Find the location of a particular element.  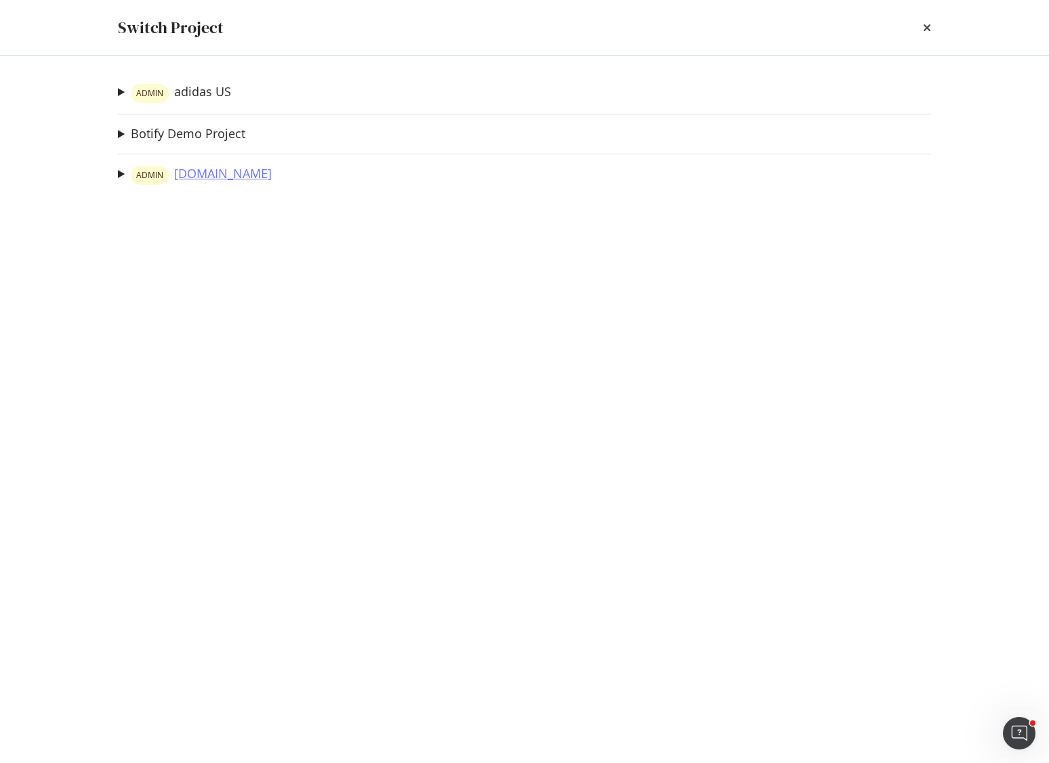

a: warning labeladidas US is located at coordinates (181, 93).